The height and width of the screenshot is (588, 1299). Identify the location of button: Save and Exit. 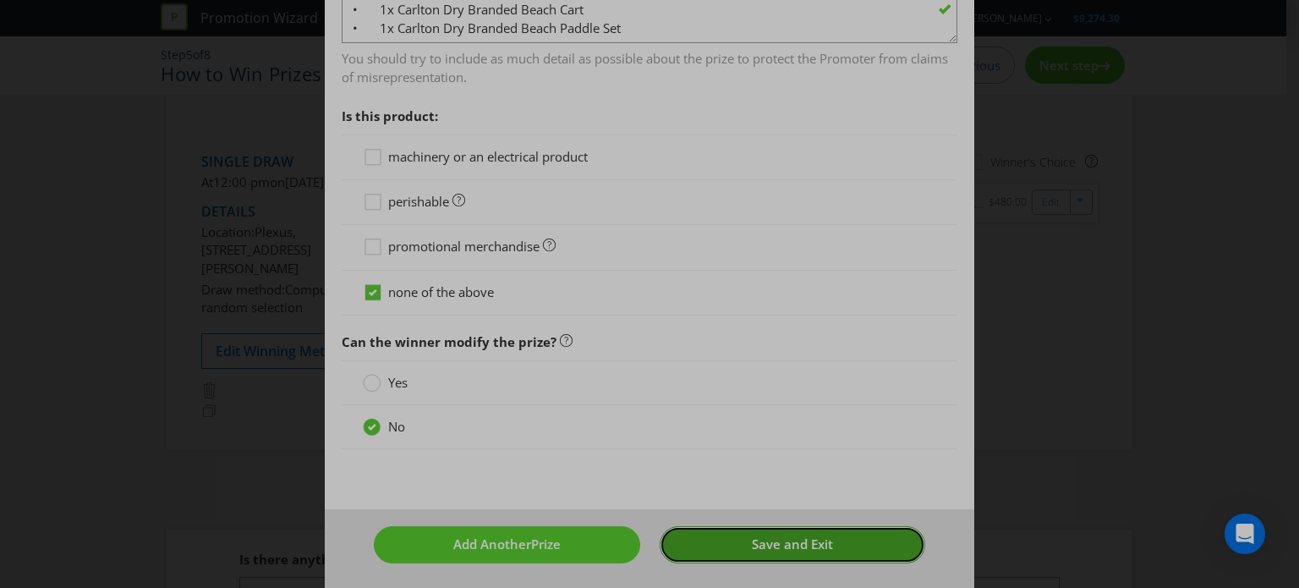
(792, 544).